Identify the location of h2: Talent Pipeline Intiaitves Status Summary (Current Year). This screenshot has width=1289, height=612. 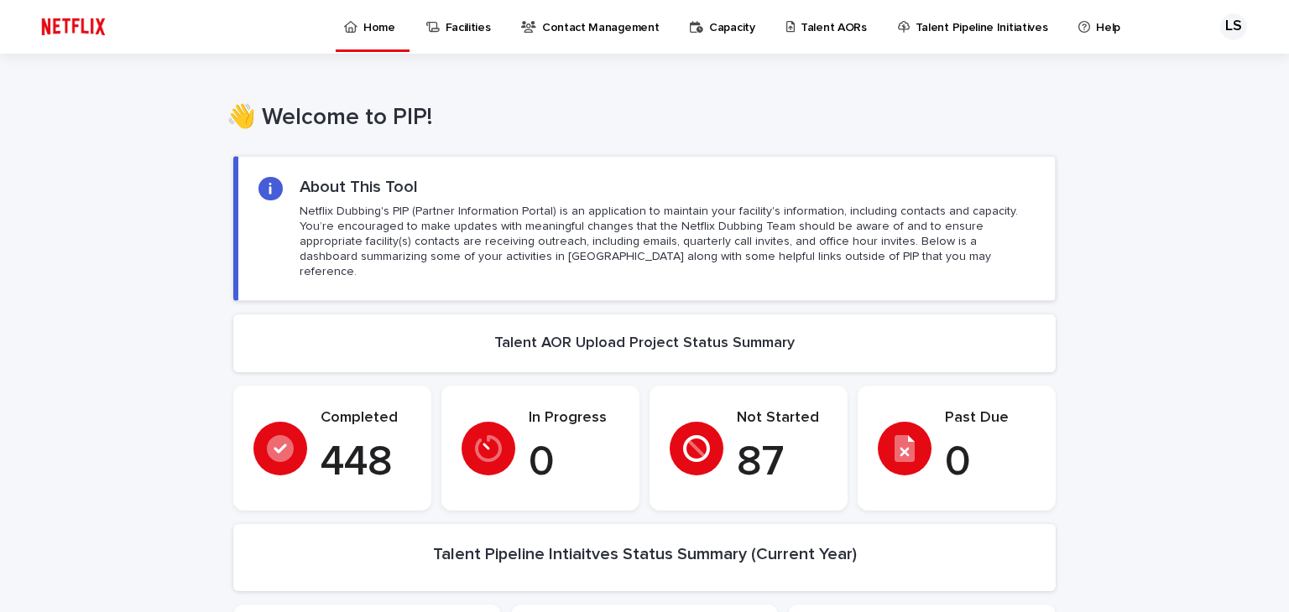
(644, 555).